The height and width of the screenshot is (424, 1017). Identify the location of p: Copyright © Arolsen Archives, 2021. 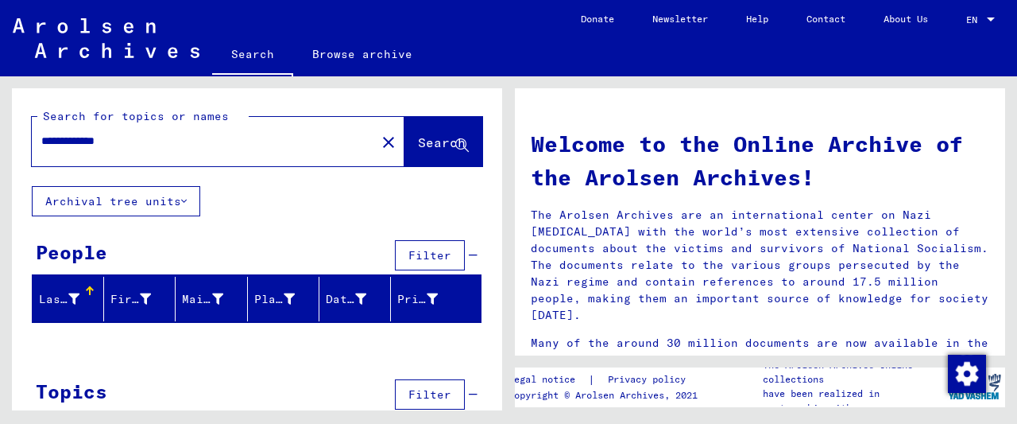
(606, 395).